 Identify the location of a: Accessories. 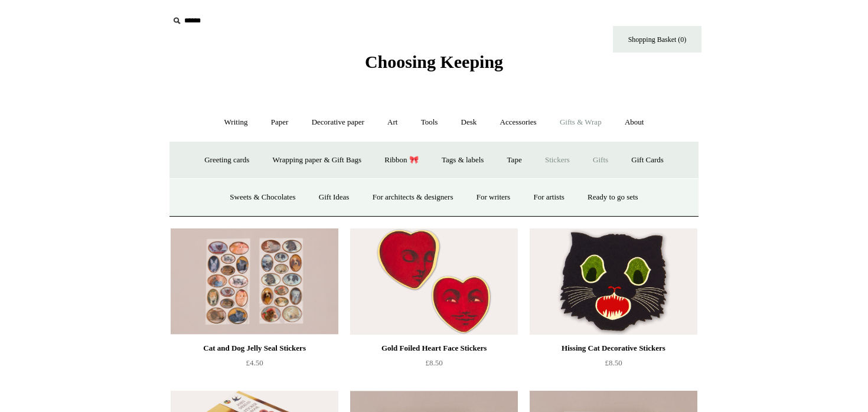
(518, 122).